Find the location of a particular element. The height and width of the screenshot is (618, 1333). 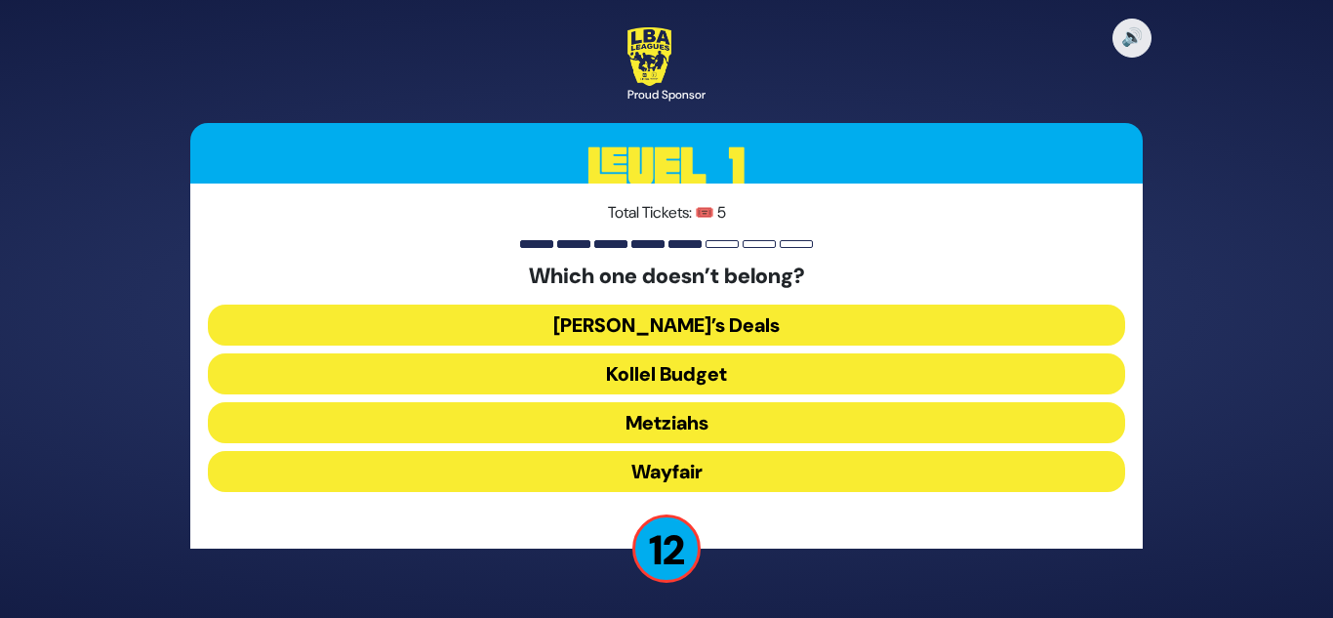

h3: Level 1 is located at coordinates (667, 167).